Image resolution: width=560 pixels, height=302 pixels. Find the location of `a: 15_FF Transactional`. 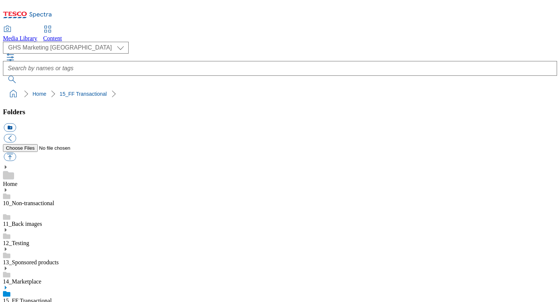

a: 15_FF Transactional is located at coordinates (83, 94).